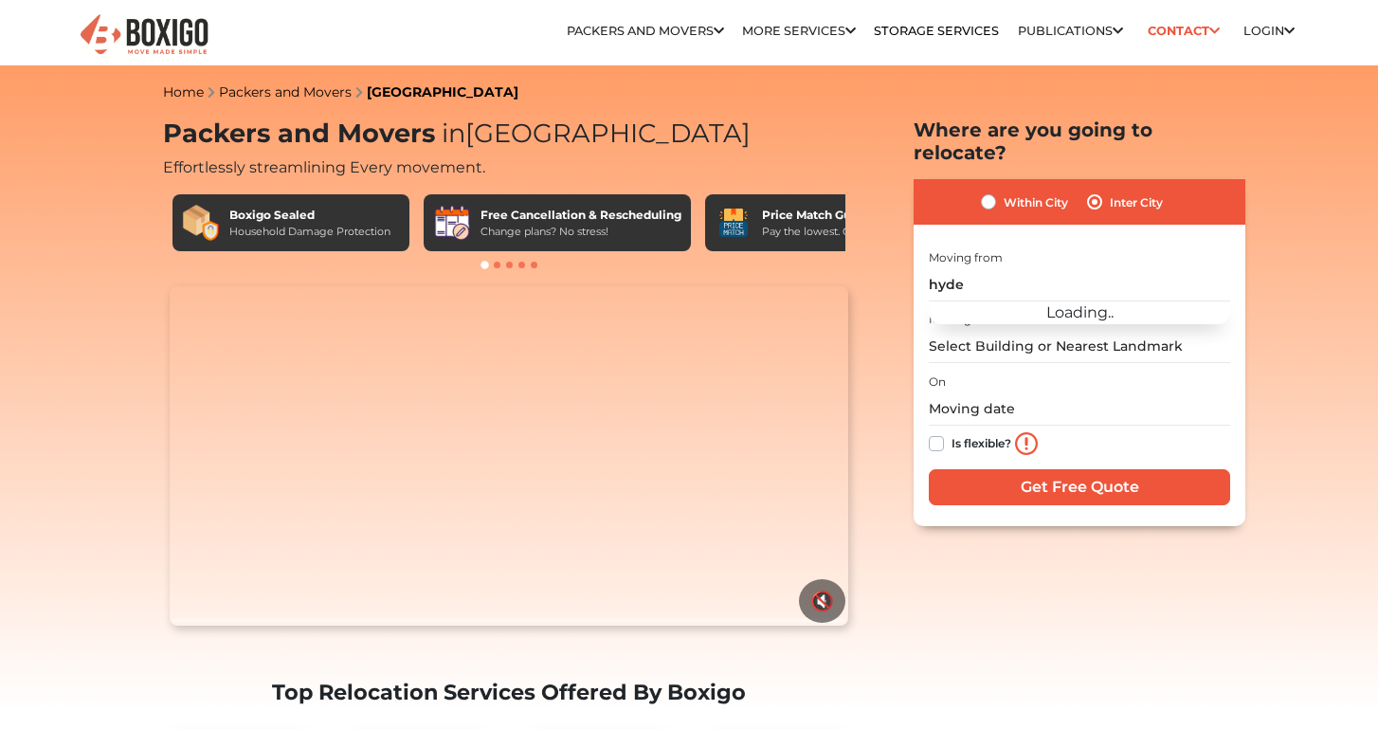  I want to click on h2: Top Relocation Services Offered By Boxigo, so click(509, 692).